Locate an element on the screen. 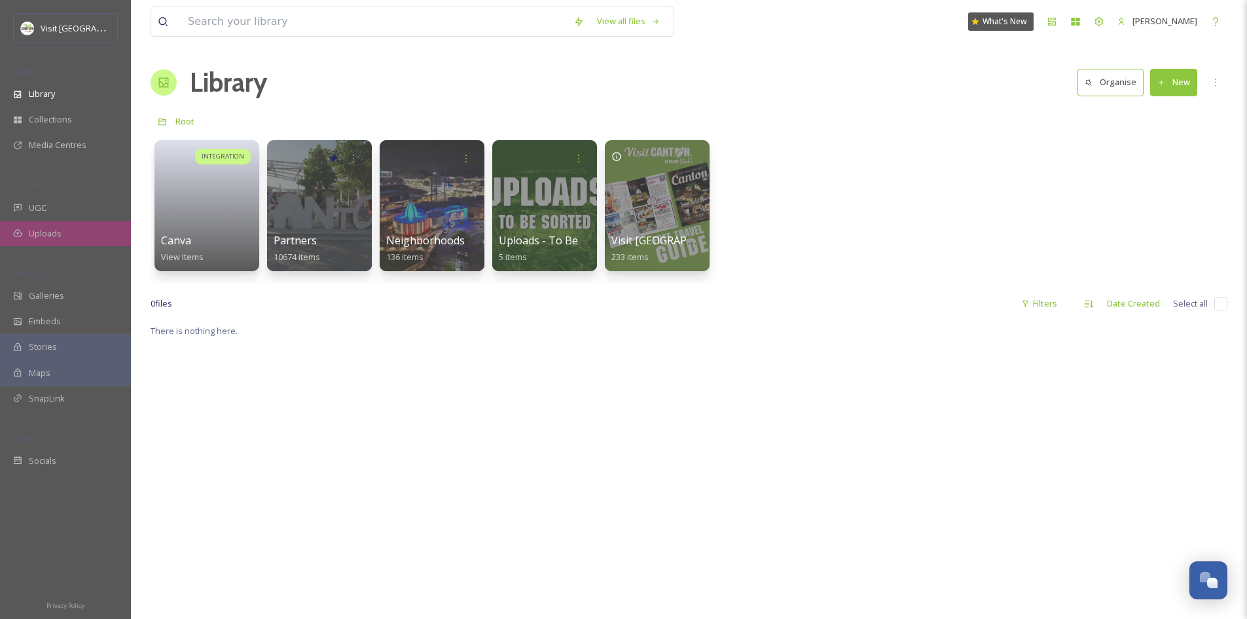 Image resolution: width=1247 pixels, height=619 pixels. span: 233 items is located at coordinates (630, 257).